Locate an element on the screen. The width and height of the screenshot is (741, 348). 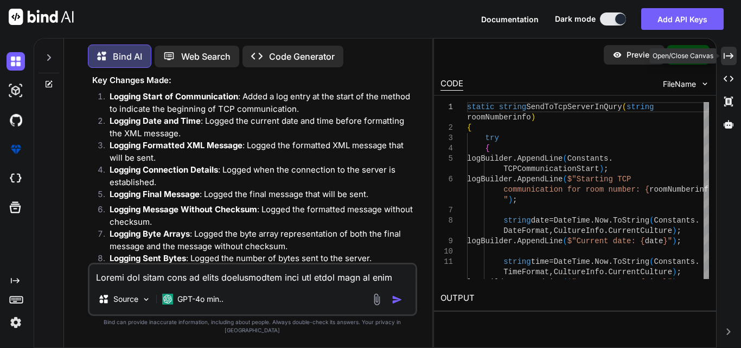
h2: OUTPUT is located at coordinates (575, 298).